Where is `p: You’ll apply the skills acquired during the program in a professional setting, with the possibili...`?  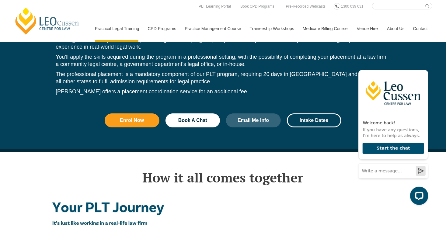 p: You’ll apply the skills acquired during the program in a professional setting, with the possibili... is located at coordinates (223, 61).